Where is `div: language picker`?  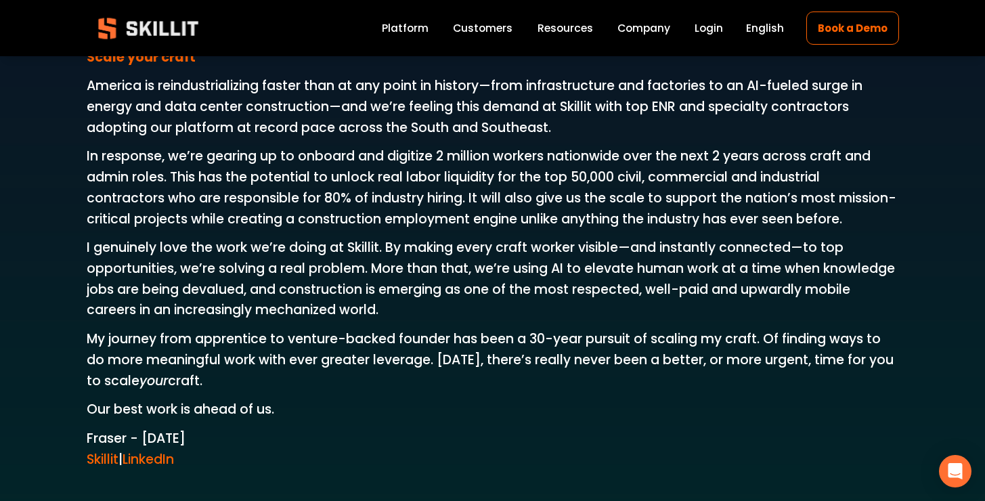
div: language picker is located at coordinates (765, 28).